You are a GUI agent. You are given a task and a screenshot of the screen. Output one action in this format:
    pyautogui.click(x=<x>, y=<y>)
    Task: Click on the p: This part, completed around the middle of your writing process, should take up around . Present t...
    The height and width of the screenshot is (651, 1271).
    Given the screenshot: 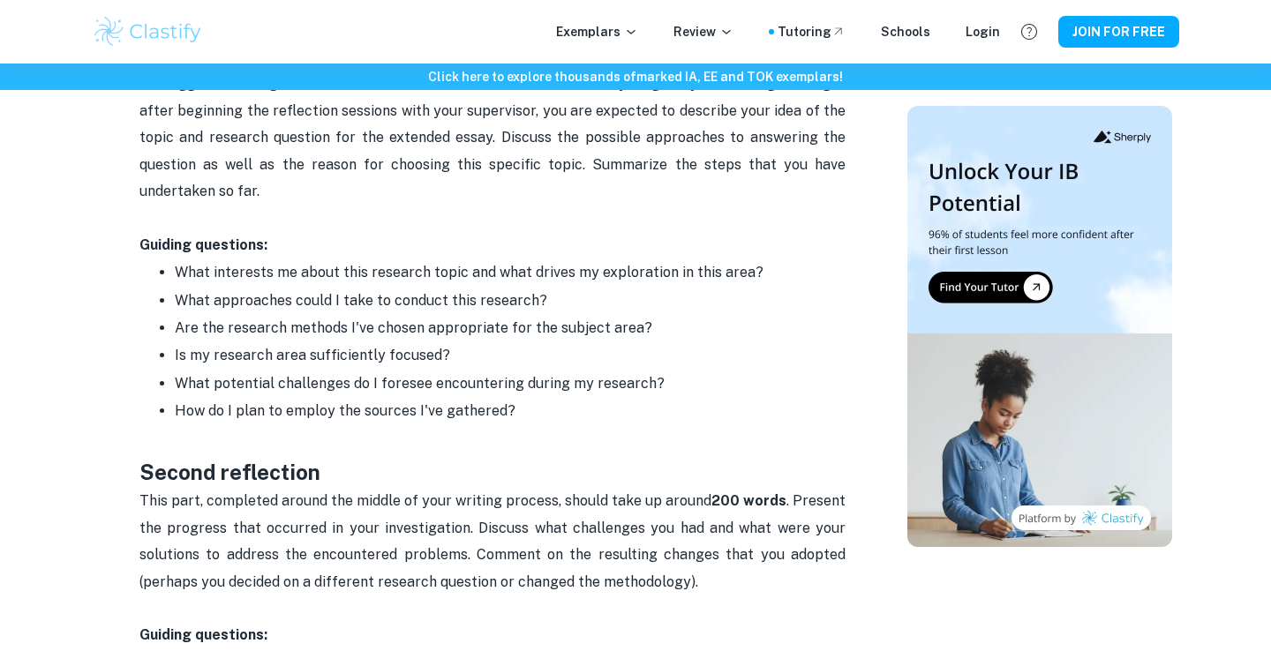 What is the action you would take?
    pyautogui.click(x=493, y=542)
    